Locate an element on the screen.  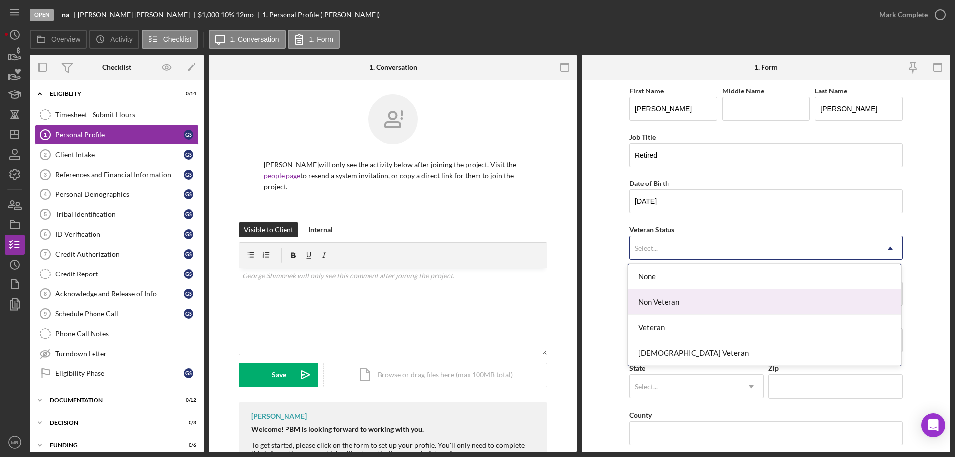
div: Visible to Client is located at coordinates (269, 230).